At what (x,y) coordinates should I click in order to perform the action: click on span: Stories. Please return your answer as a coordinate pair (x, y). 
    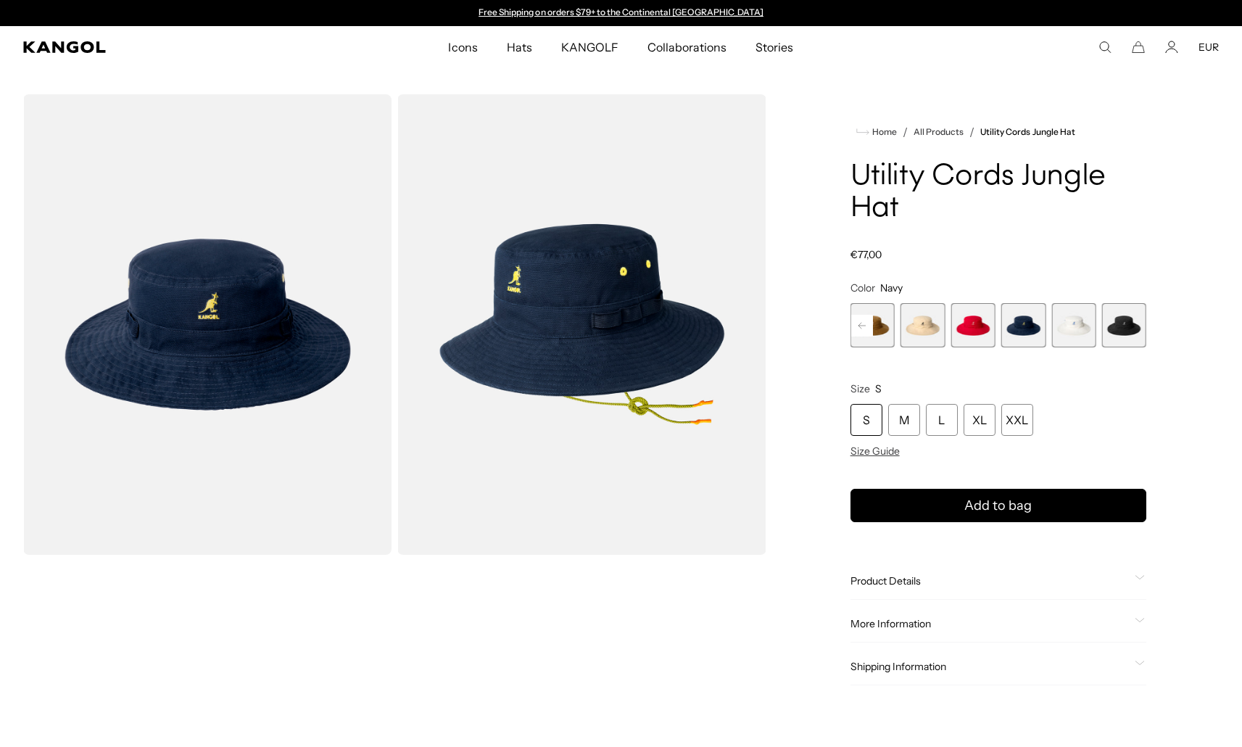
    Looking at the image, I should click on (775, 47).